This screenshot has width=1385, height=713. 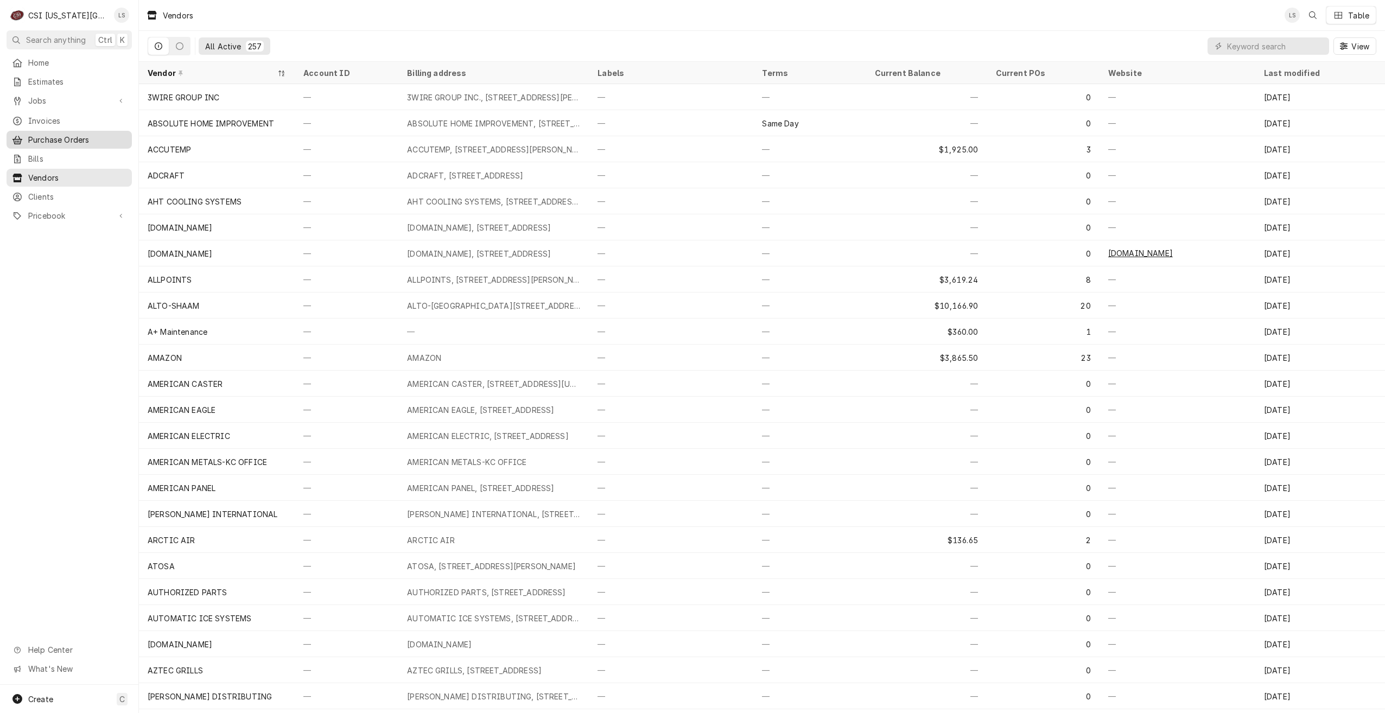 What do you see at coordinates (181, 488) in the screenshot?
I see `div: AMERICAN PANEL` at bounding box center [181, 488].